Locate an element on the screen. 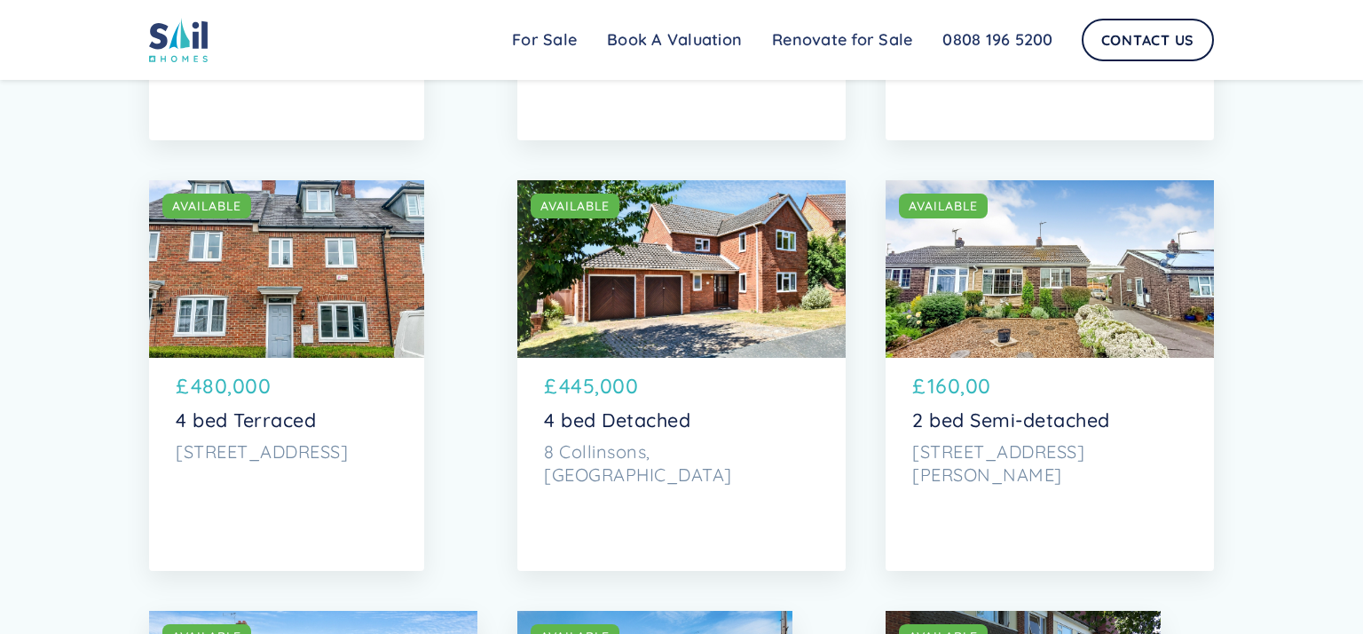 The image size is (1363, 634). p: 4 bed Detached is located at coordinates (682, 420).